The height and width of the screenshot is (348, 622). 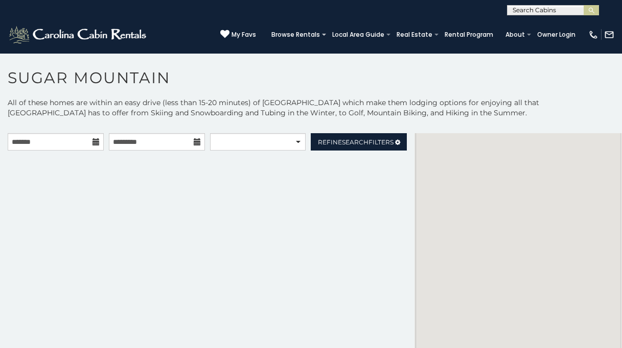 I want to click on a: Real Estate, so click(x=414, y=35).